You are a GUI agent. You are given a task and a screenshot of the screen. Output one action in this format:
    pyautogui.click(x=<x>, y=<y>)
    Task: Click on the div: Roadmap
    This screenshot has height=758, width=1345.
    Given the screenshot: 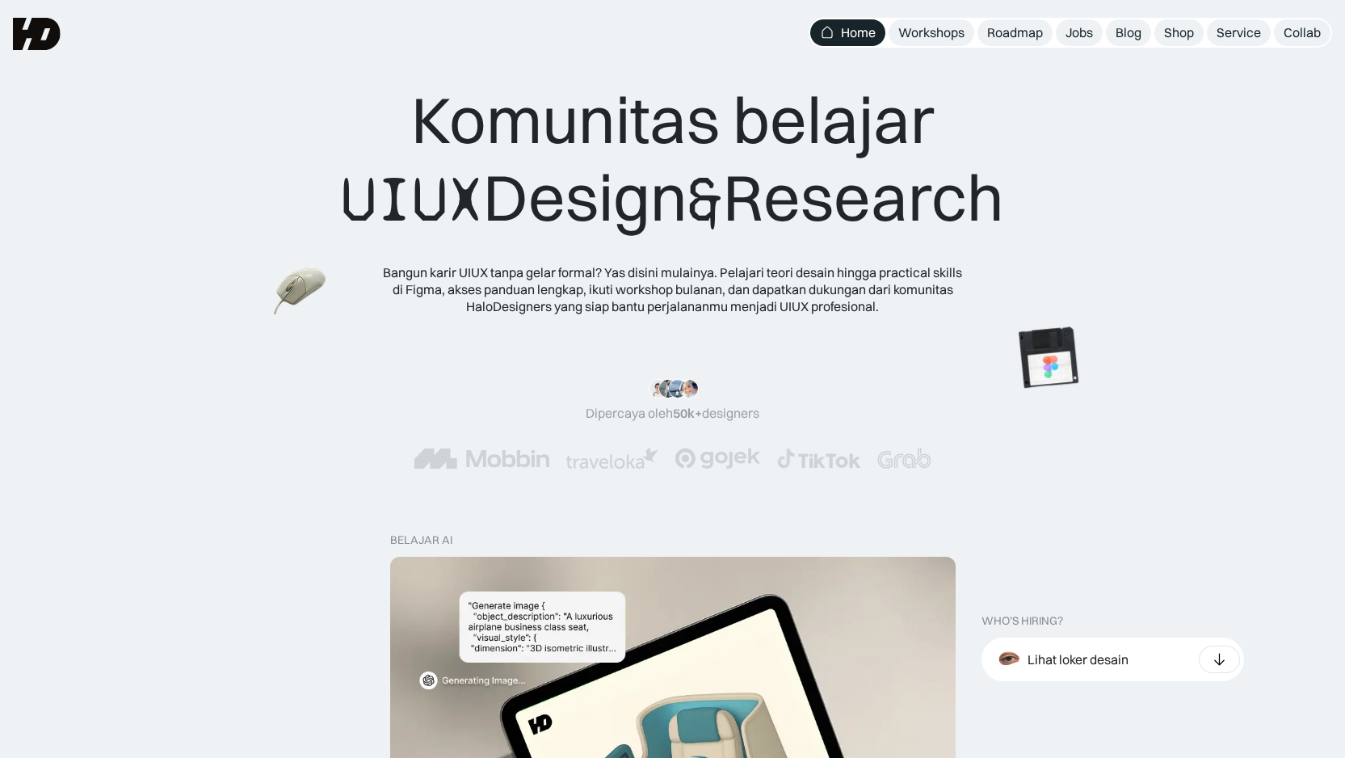 What is the action you would take?
    pyautogui.click(x=1014, y=32)
    